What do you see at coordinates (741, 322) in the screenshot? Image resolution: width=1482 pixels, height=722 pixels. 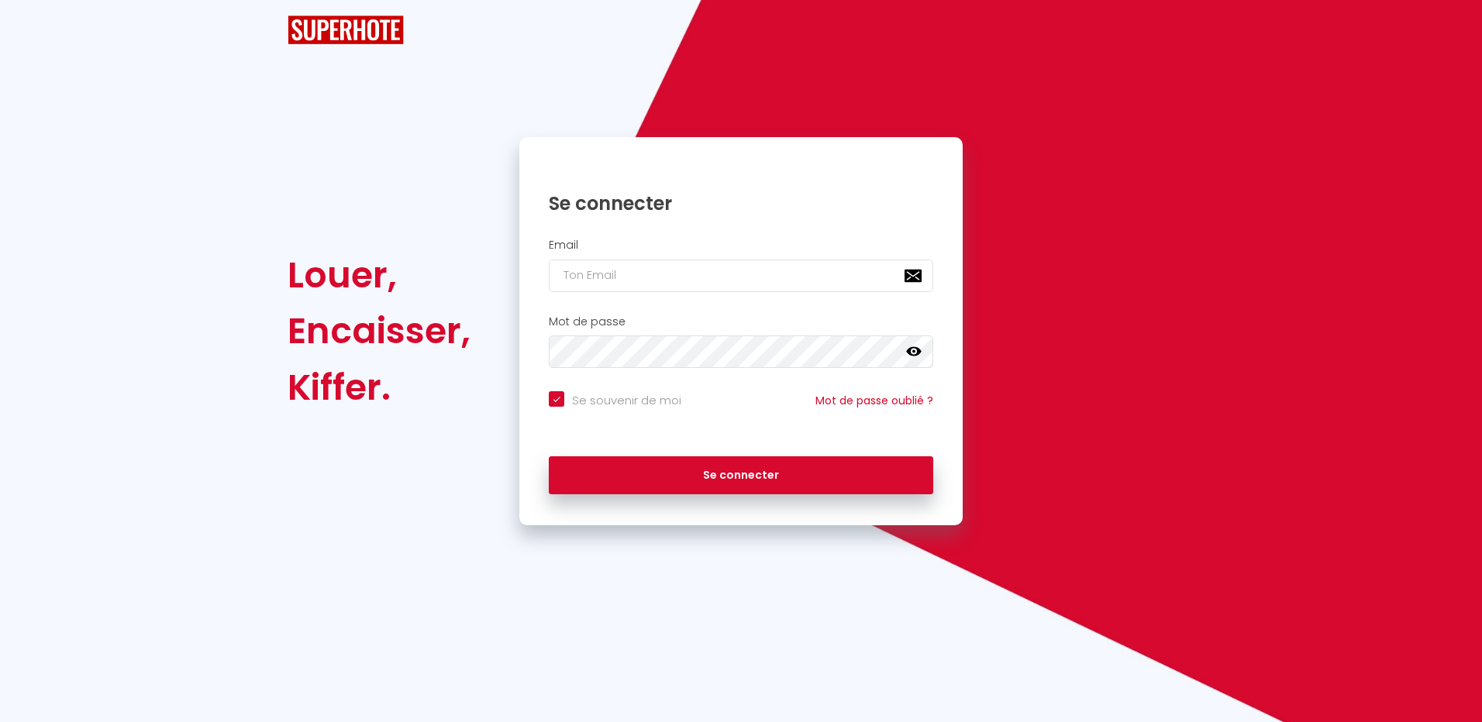 I see `h2: Mot de passe` at bounding box center [741, 322].